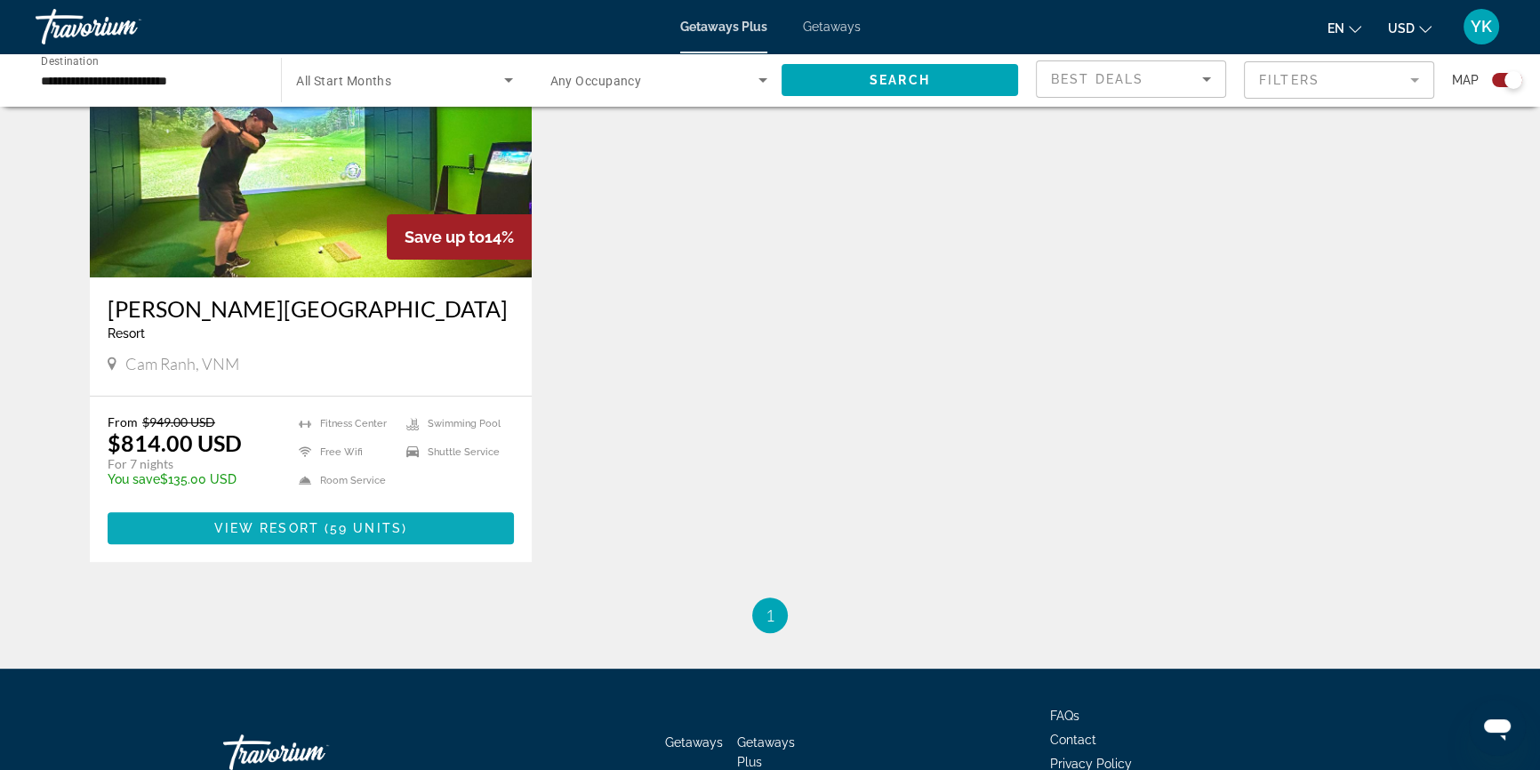 The width and height of the screenshot is (1540, 770). What do you see at coordinates (365, 528) in the screenshot?
I see `span: 59 units` at bounding box center [365, 528].